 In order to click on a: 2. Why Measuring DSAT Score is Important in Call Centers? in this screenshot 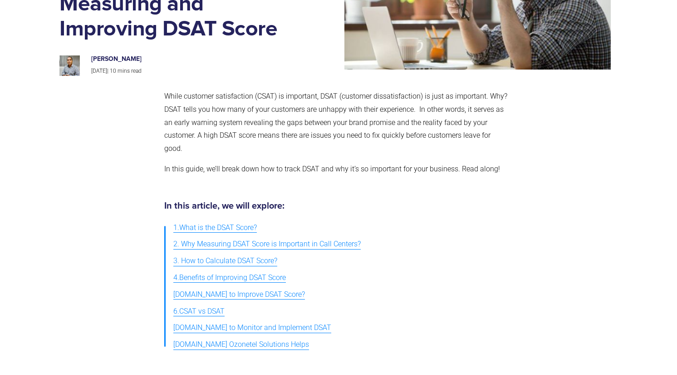, I will do `click(267, 244)`.